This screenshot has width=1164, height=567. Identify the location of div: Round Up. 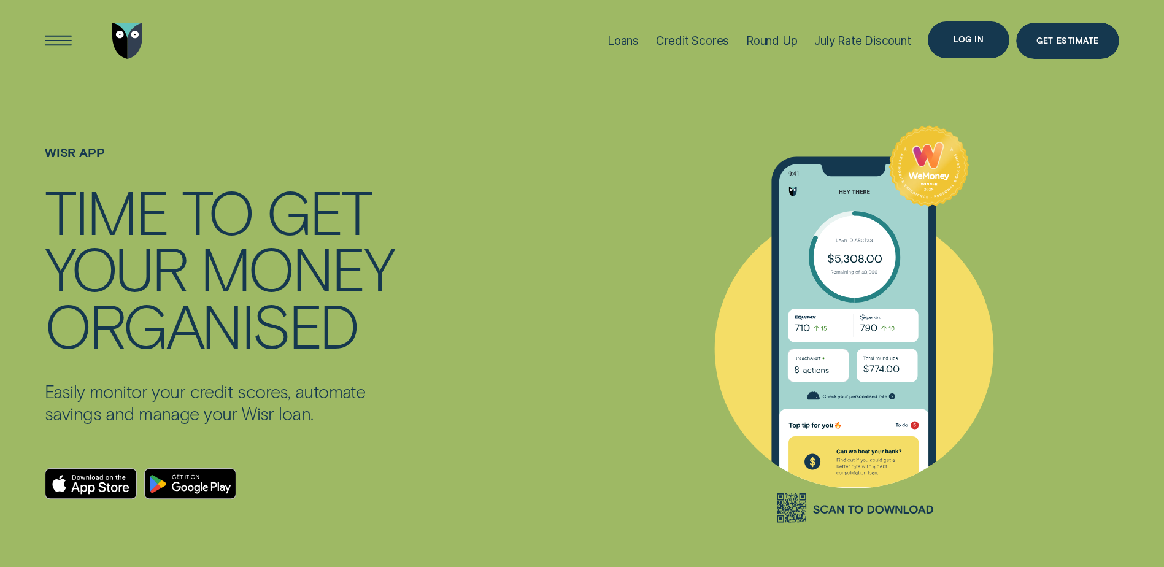
(772, 40).